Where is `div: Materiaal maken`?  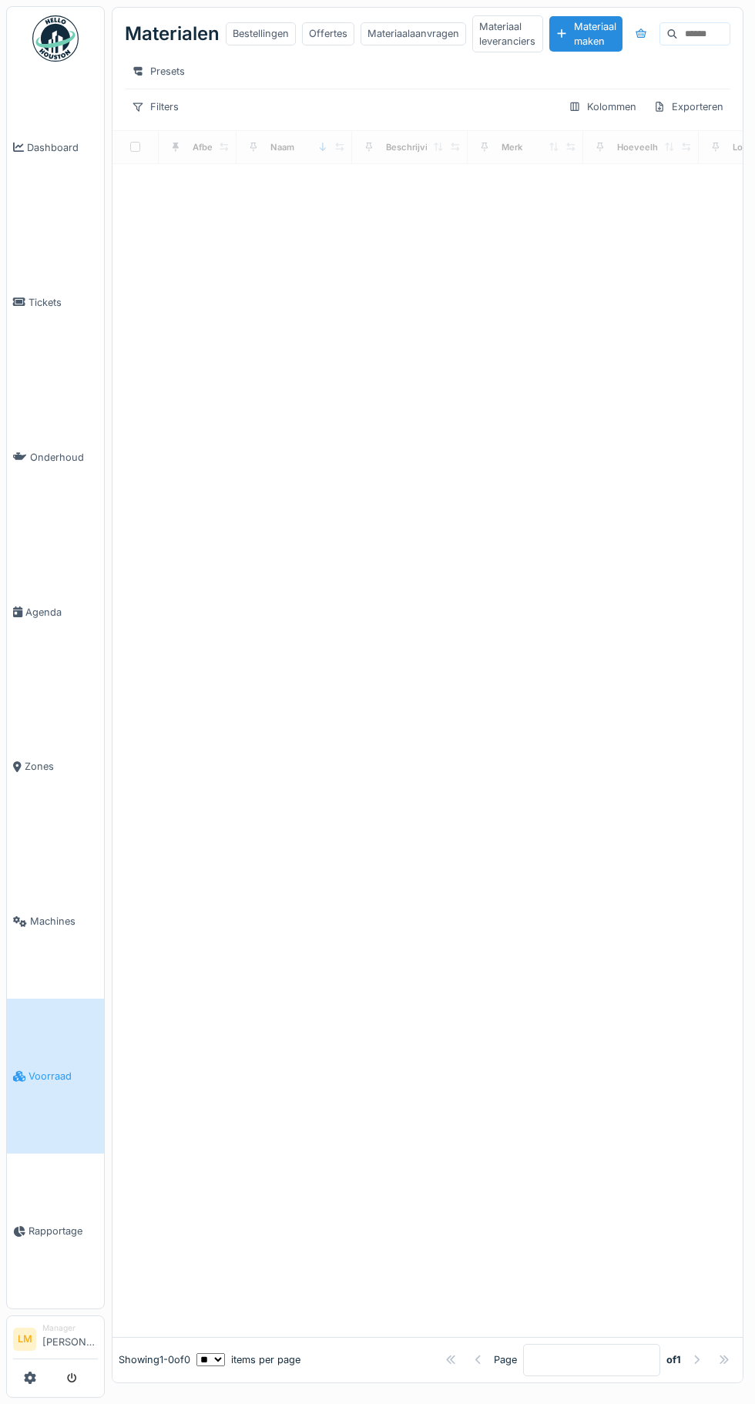 div: Materiaal maken is located at coordinates (586, 34).